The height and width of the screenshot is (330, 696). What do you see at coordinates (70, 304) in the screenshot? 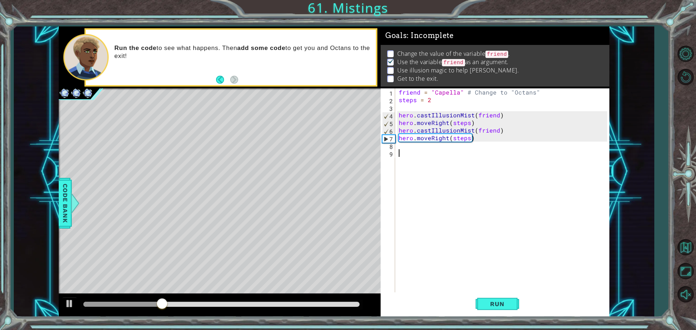
I see `button: Ctrl + P: Play` at bounding box center [70, 304].